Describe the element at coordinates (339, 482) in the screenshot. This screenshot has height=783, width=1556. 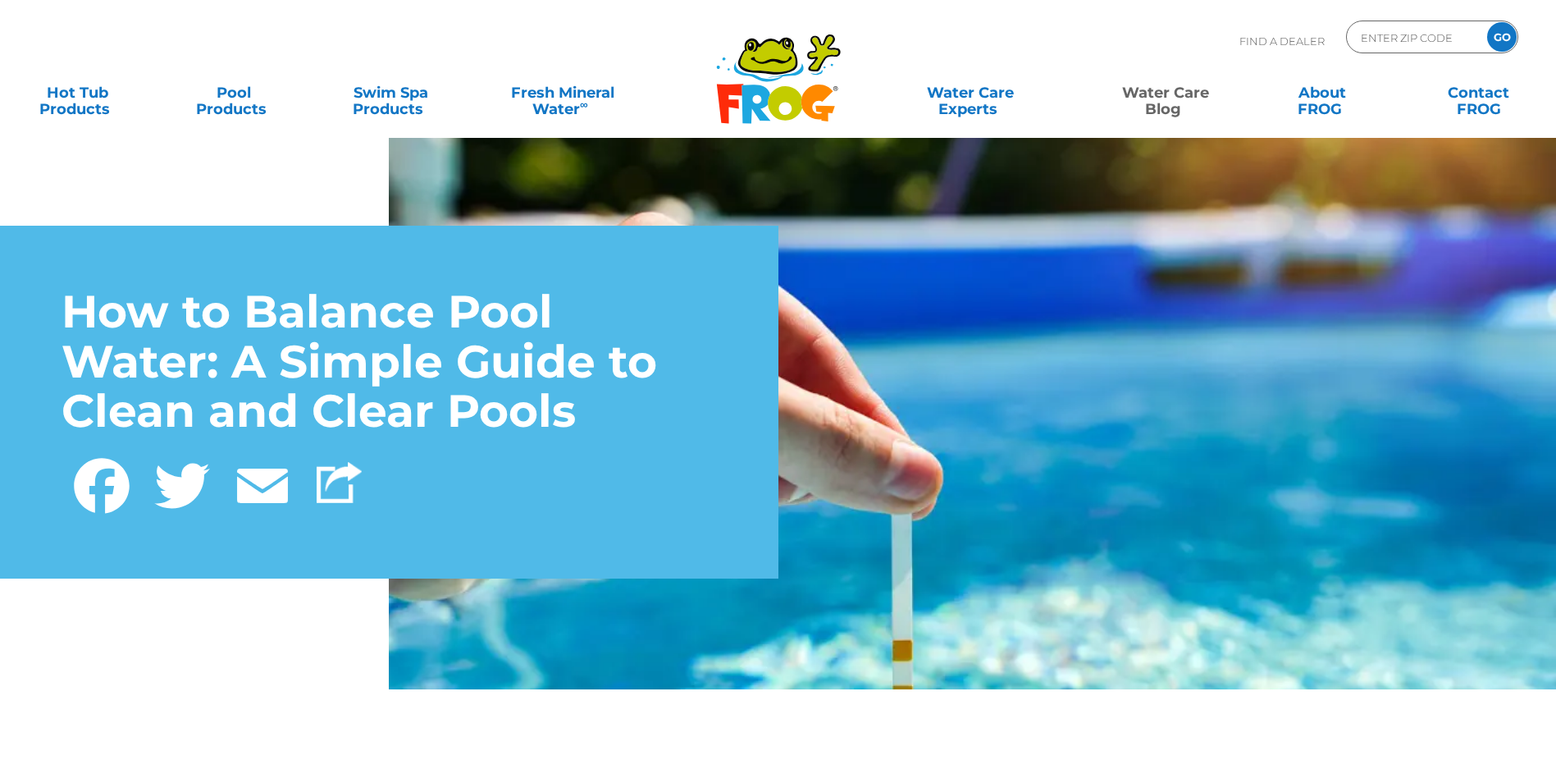
I see `img: Share` at that location.